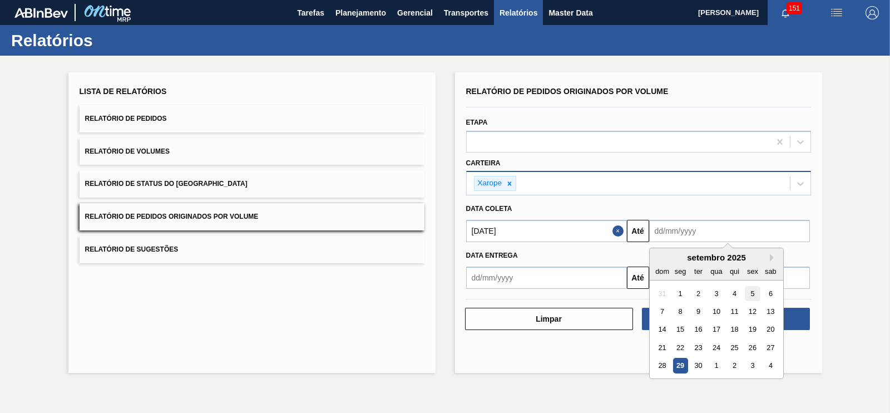 Image resolution: width=890 pixels, height=413 pixels. What do you see at coordinates (519, 13) in the screenshot?
I see `span: Relatórios` at bounding box center [519, 13].